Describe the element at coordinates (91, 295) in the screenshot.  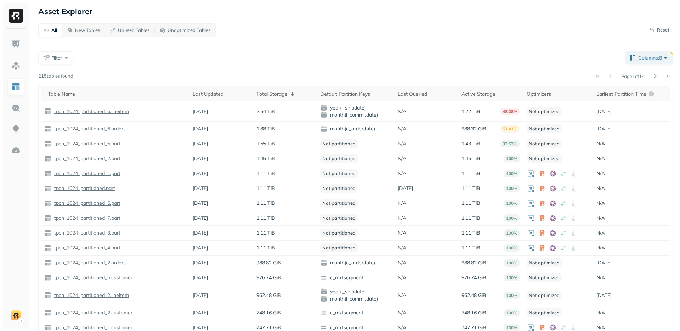
I see `p: tpch_1024_partitioned_2.lineitem` at that location.